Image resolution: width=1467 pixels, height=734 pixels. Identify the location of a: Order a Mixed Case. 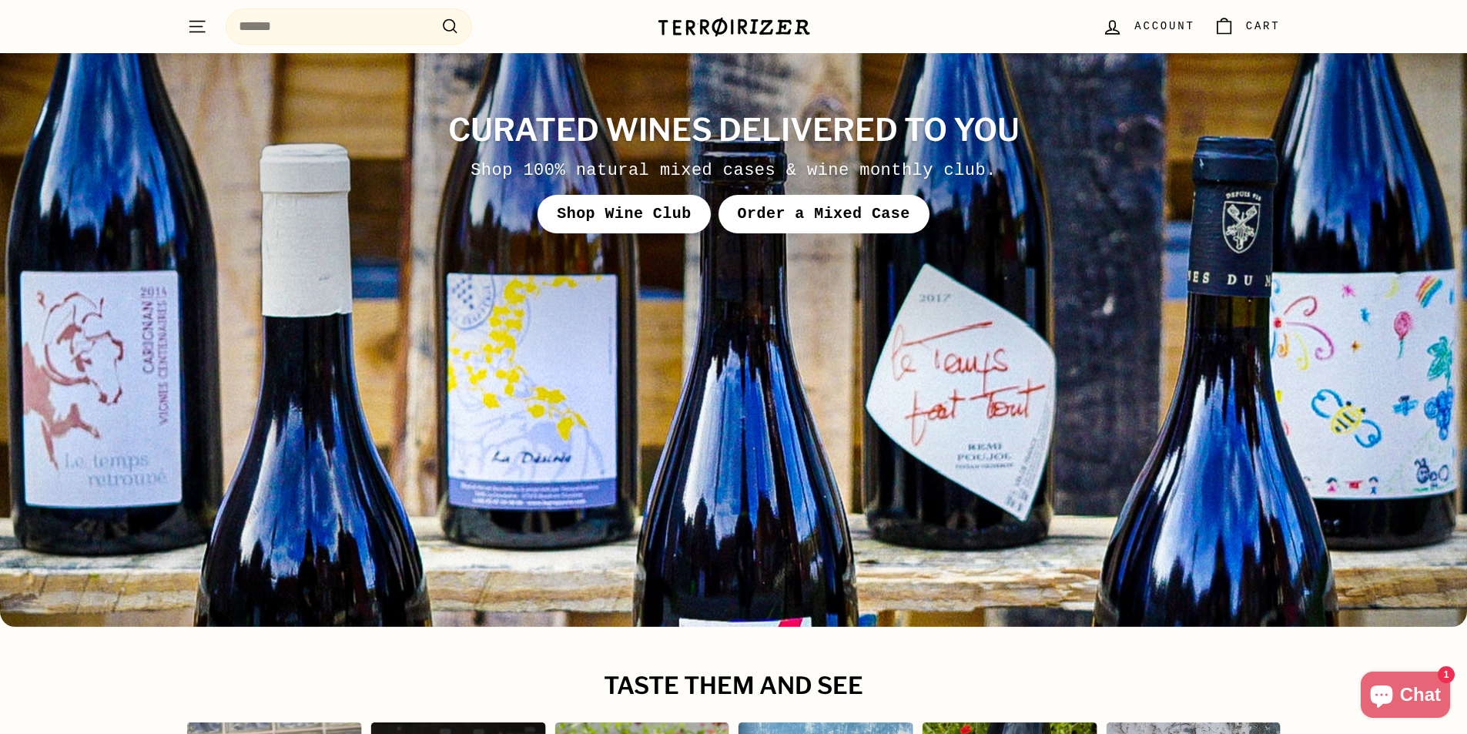
(824, 214).